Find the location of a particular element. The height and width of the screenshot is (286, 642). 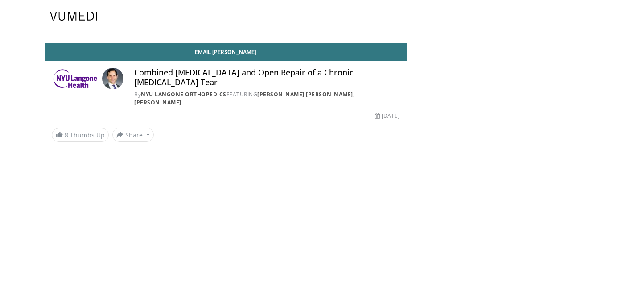

img: NYU Langone Orthopedics is located at coordinates (75, 78).